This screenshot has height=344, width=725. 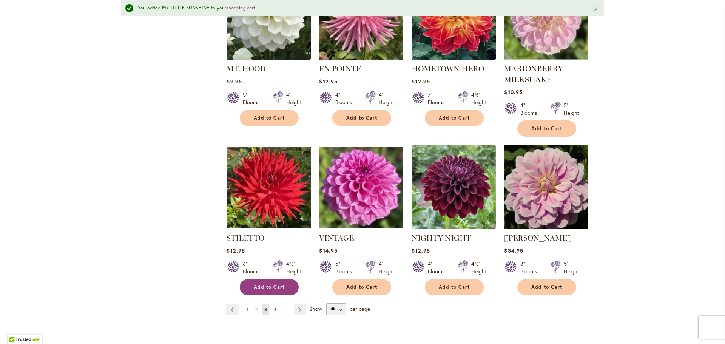 What do you see at coordinates (531, 268) in the screenshot?
I see `div: 8" Blooms` at bounding box center [531, 268].